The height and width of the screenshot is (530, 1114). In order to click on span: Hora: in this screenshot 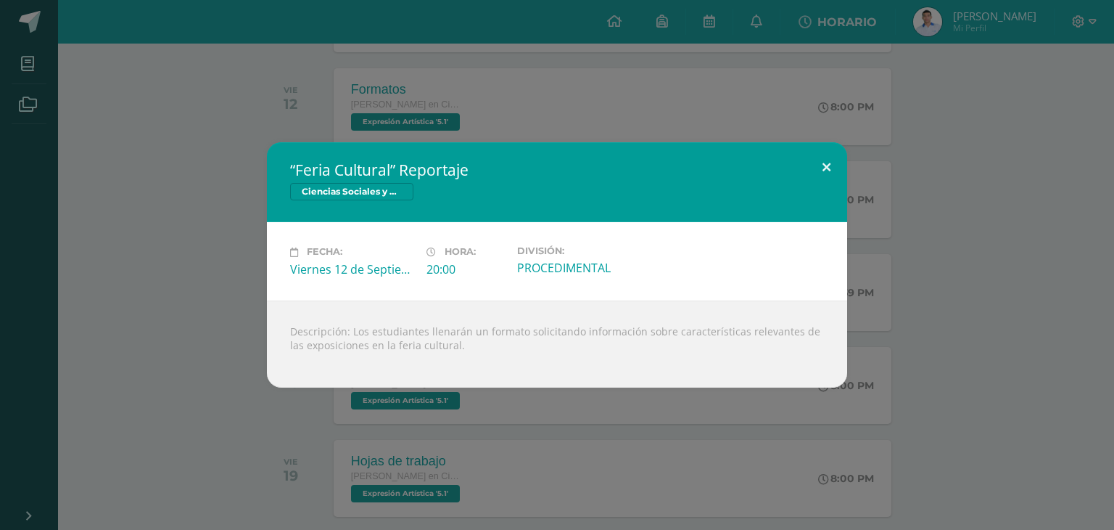, I will do `click(460, 252)`.